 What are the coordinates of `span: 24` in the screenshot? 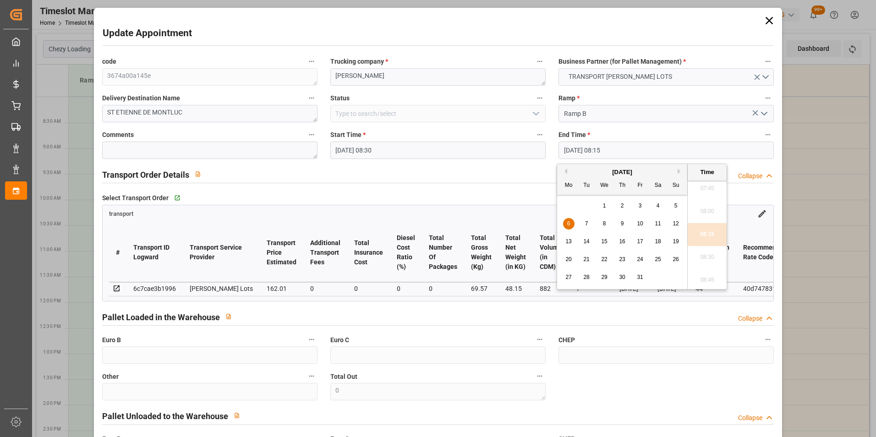 It's located at (639, 259).